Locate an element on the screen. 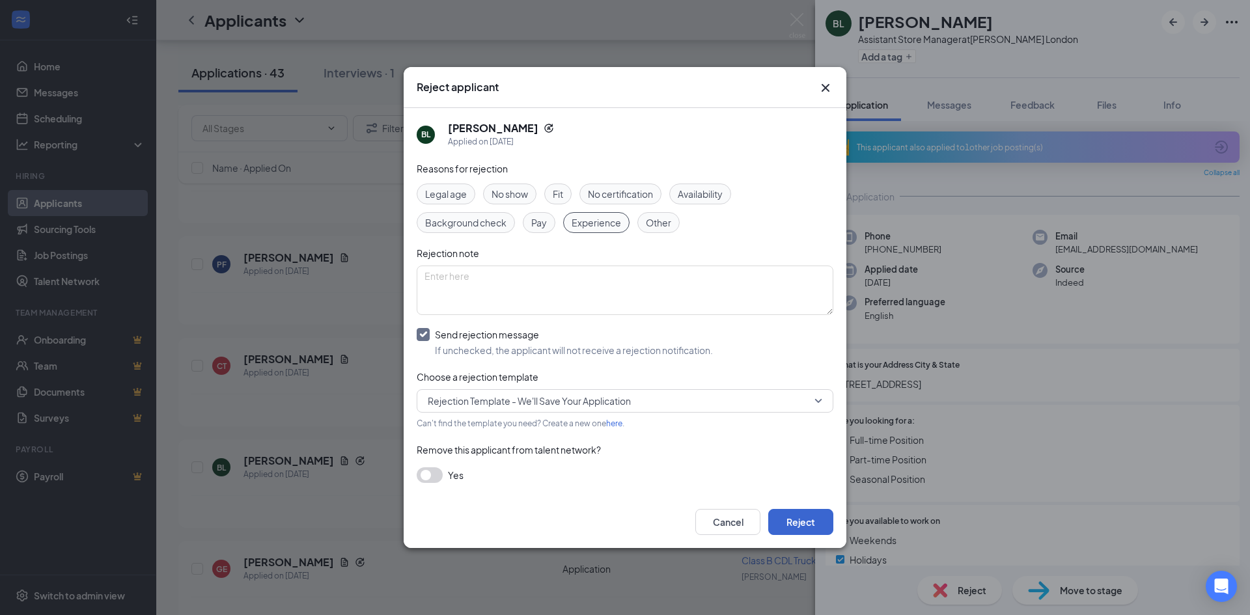 The height and width of the screenshot is (615, 1250). h3: Reject applicant is located at coordinates (458, 87).